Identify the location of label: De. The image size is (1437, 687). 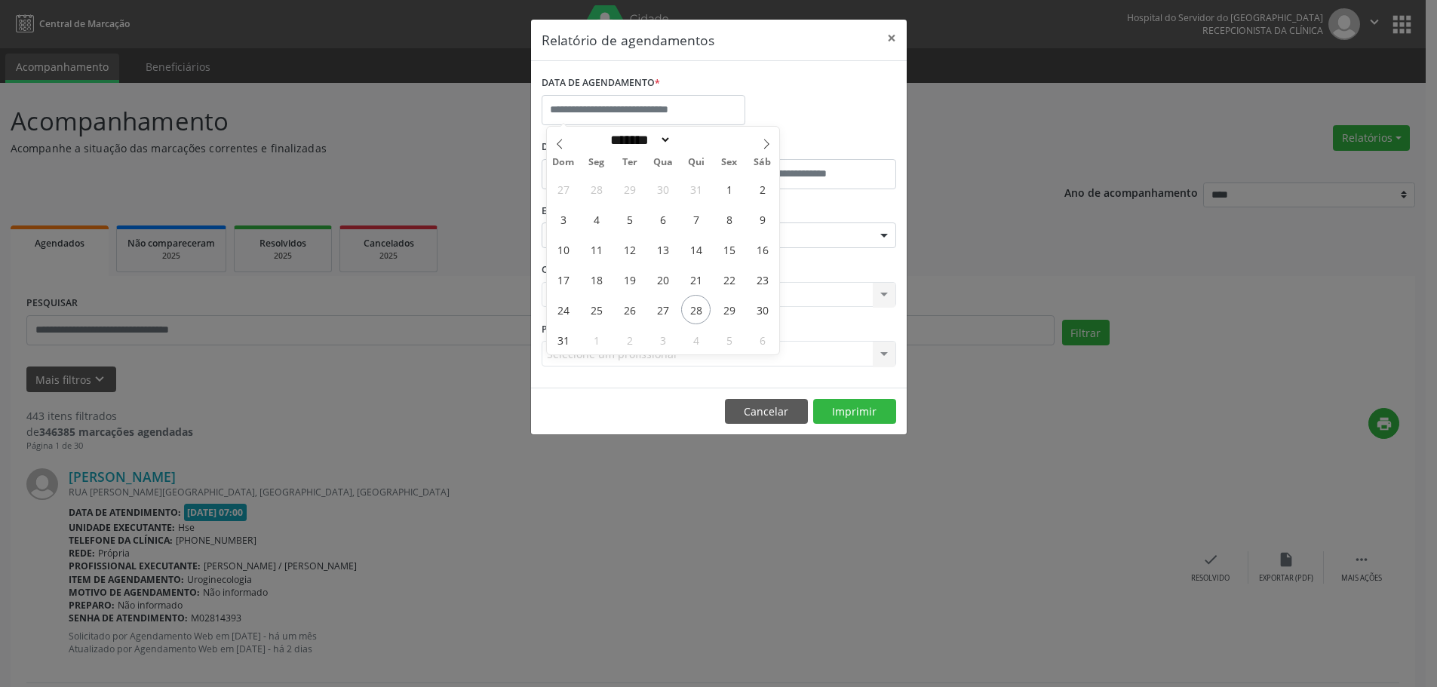
(628, 147).